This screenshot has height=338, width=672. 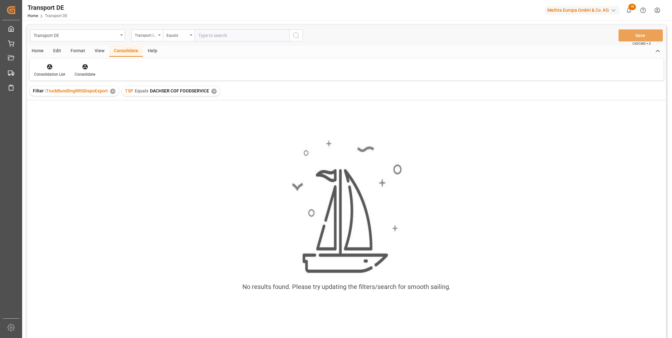 I want to click on div: Format, so click(x=78, y=51).